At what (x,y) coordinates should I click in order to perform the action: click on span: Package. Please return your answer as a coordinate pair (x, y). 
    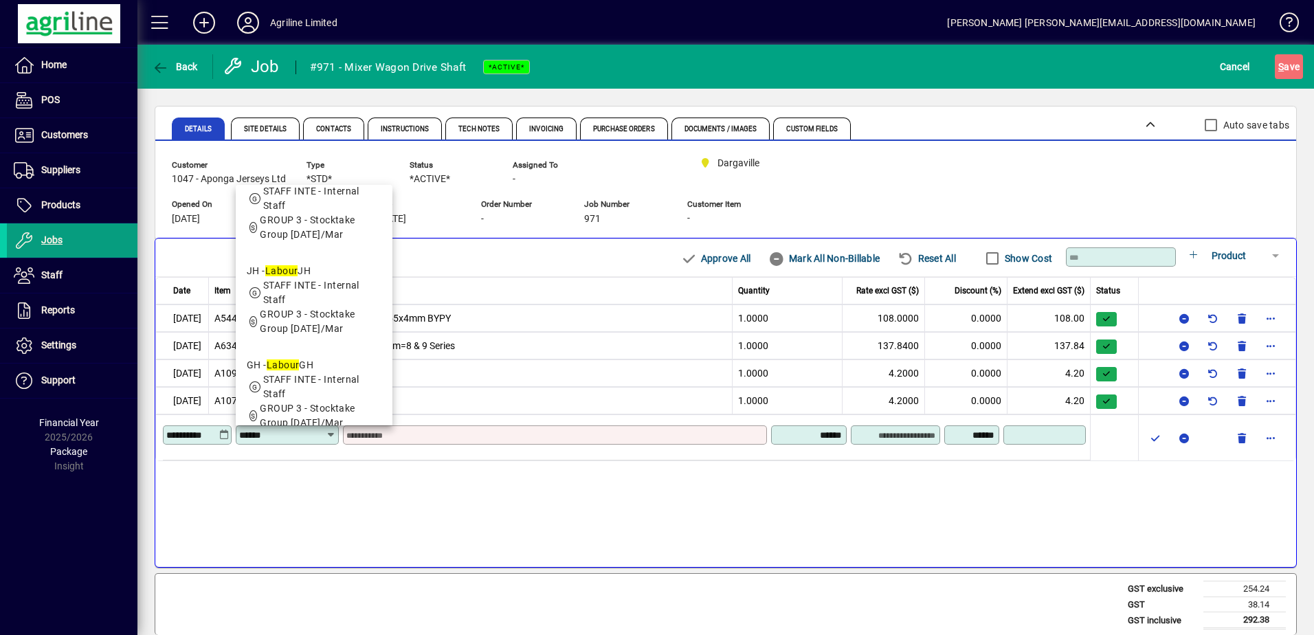
    Looking at the image, I should click on (69, 451).